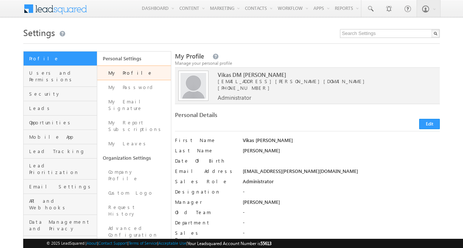  Describe the element at coordinates (308, 63) in the screenshot. I see `div: Manage your personal profile` at that location.